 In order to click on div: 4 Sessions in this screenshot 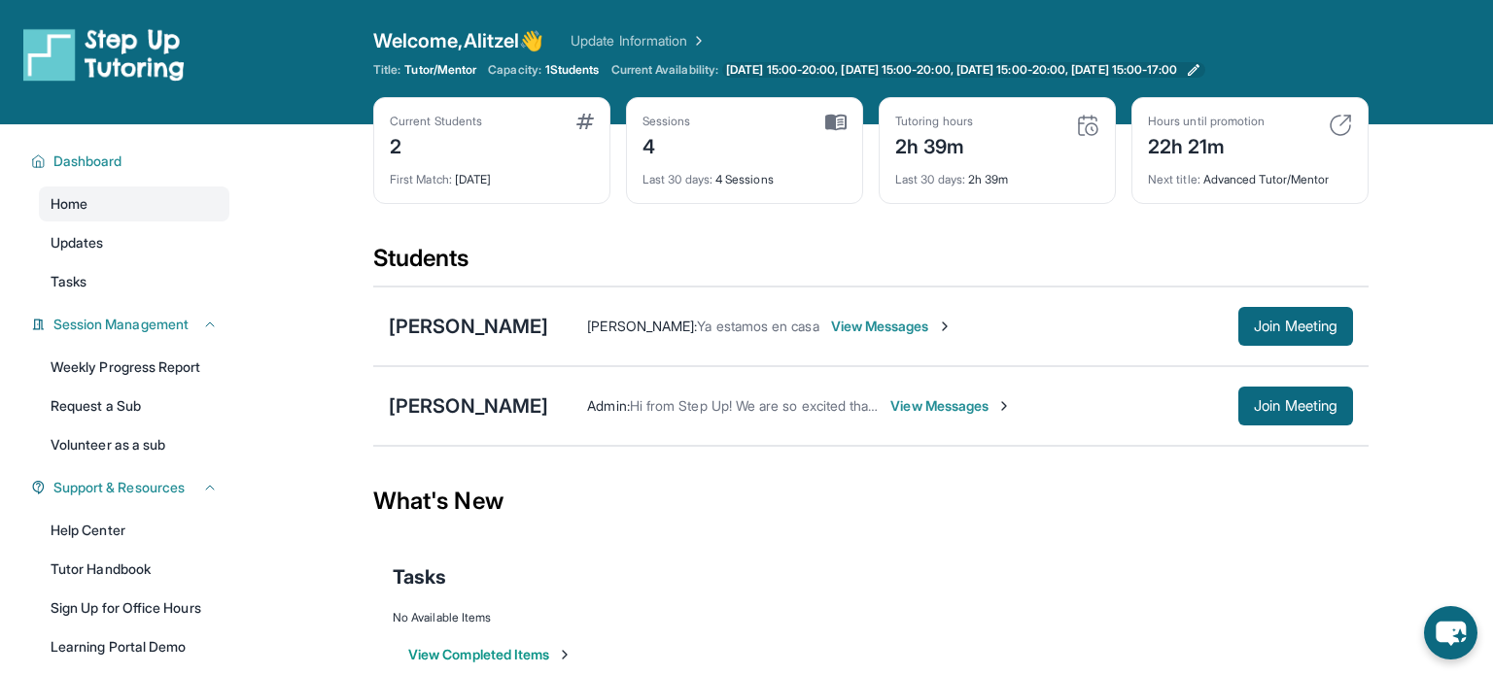, I will do `click(744, 174)`.